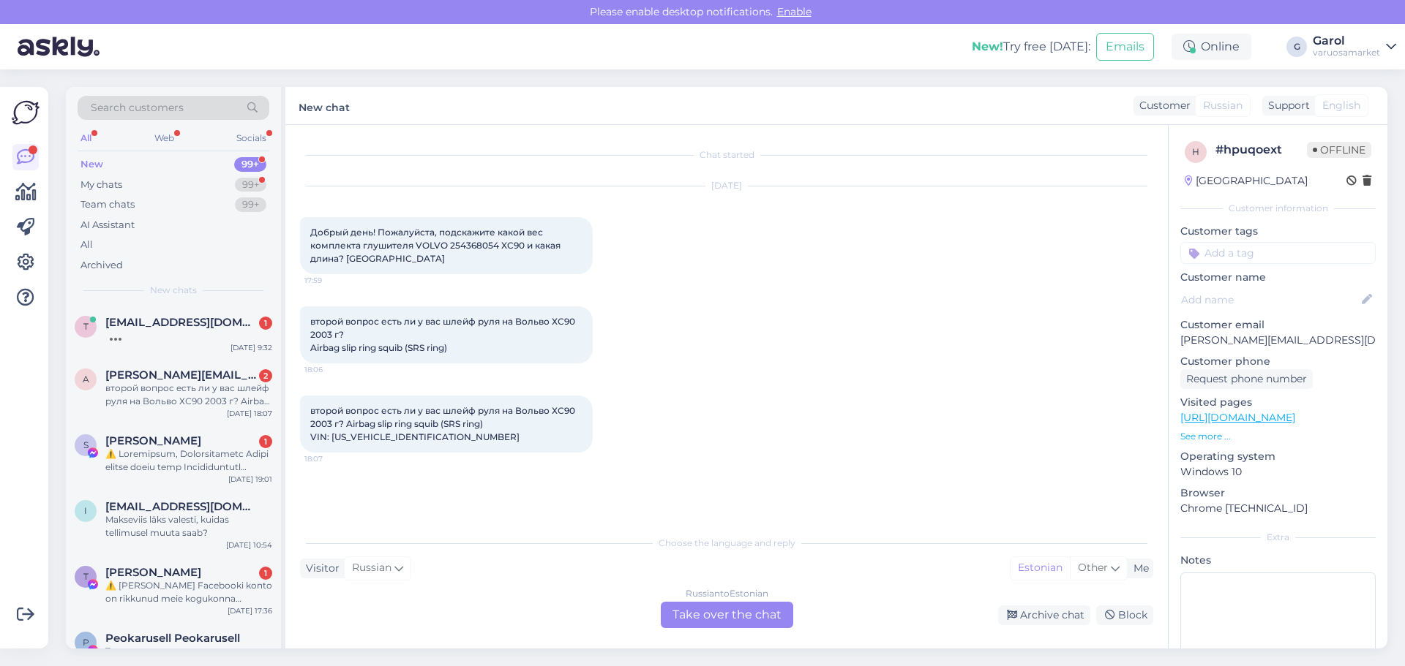 The height and width of the screenshot is (666, 1405). Describe the element at coordinates (1040, 568) in the screenshot. I see `div: Estonian` at that location.